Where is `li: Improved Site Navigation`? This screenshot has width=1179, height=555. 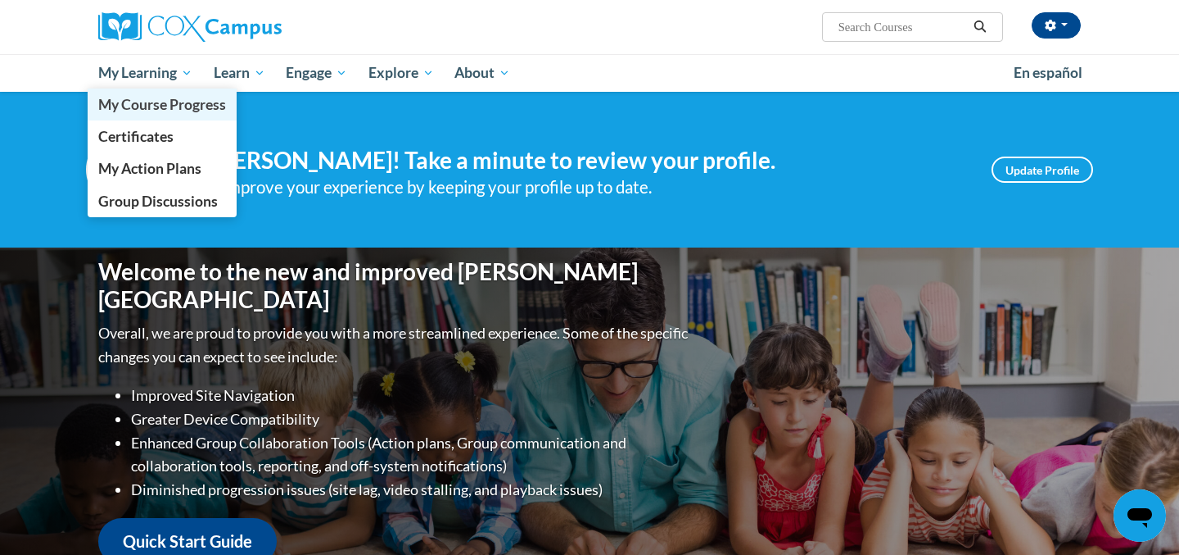 li: Improved Site Navigation is located at coordinates (411, 395).